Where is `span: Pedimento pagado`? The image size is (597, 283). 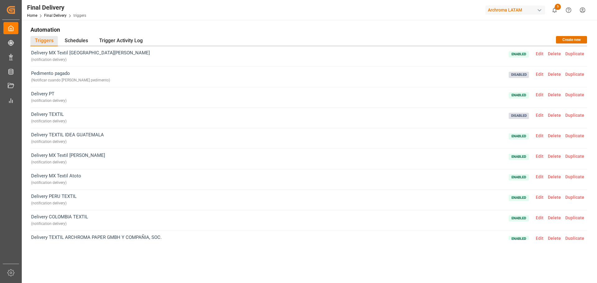
span: Pedimento pagado is located at coordinates (71, 77).